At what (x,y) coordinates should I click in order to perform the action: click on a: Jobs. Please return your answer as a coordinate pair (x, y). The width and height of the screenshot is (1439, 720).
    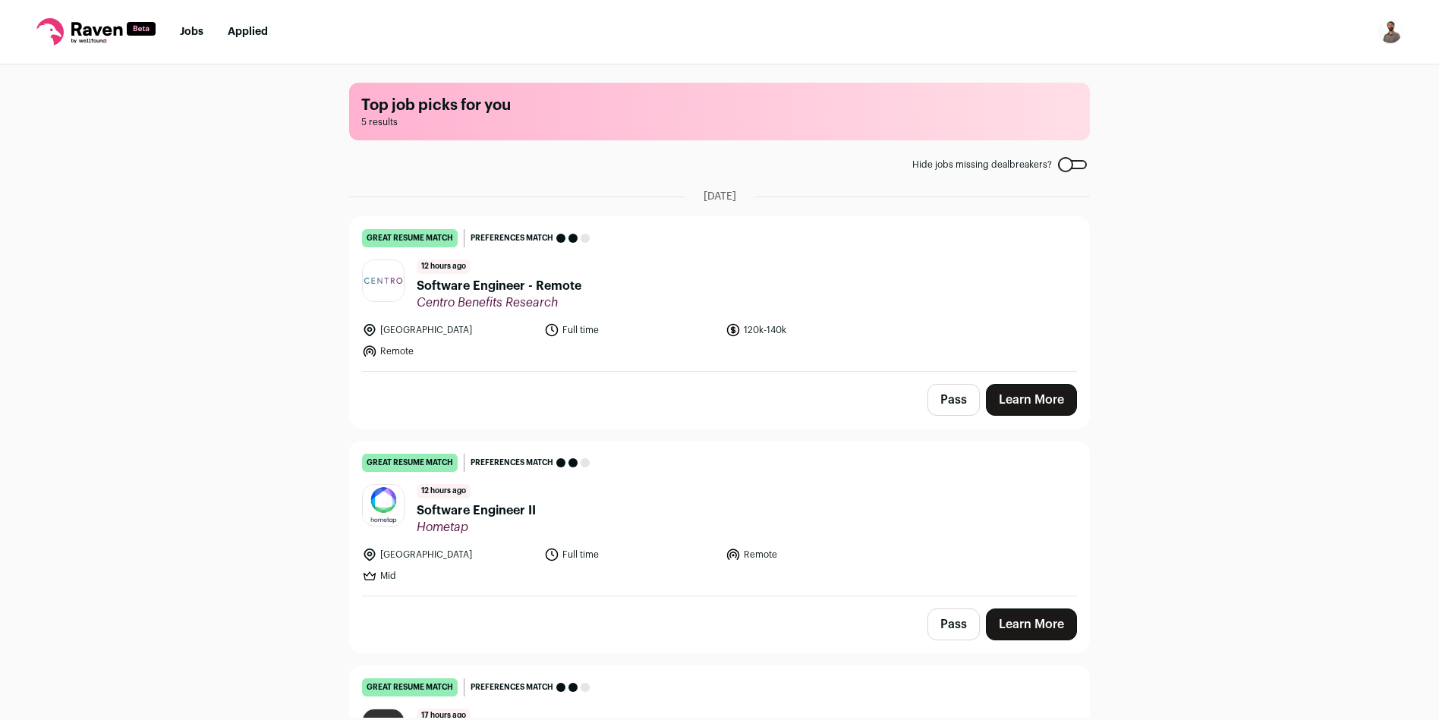
    Looking at the image, I should click on (191, 32).